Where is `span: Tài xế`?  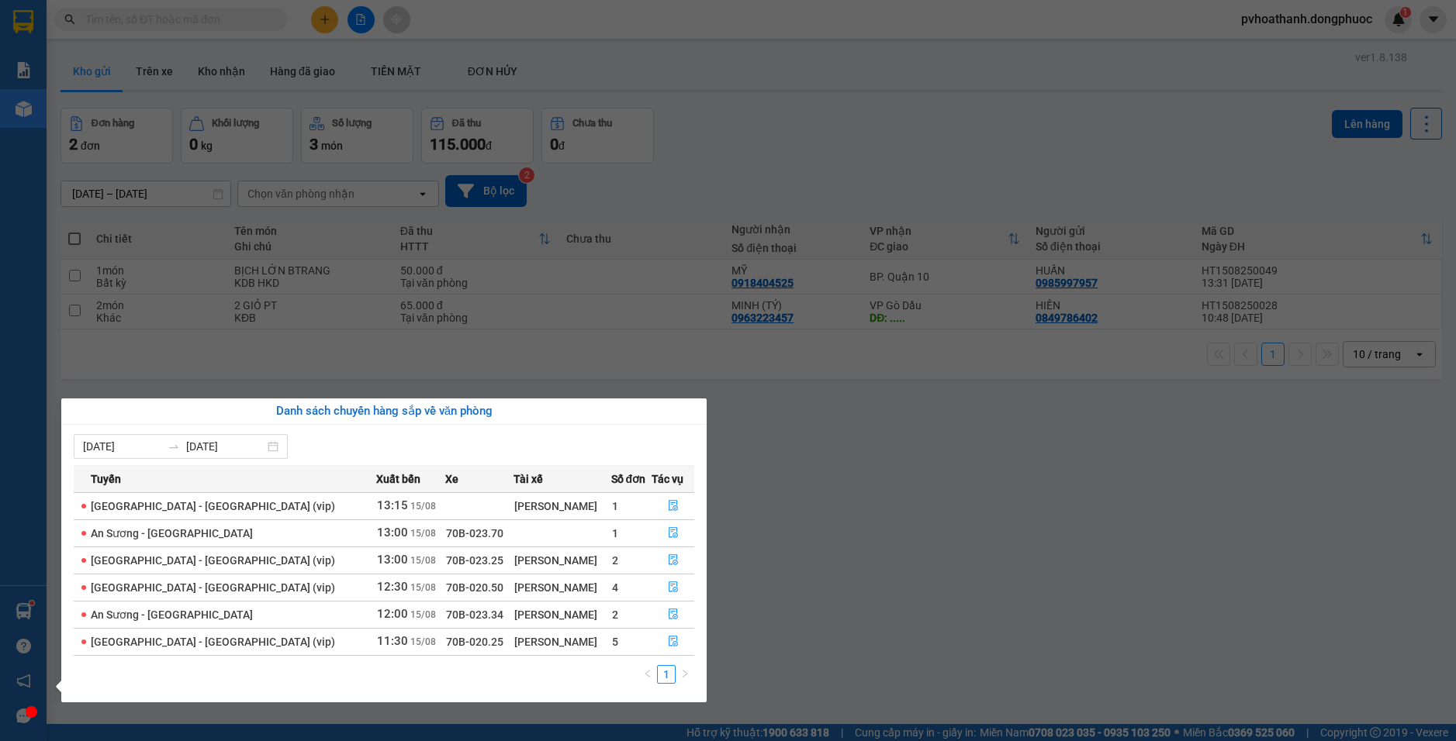 span: Tài xế is located at coordinates (528, 479).